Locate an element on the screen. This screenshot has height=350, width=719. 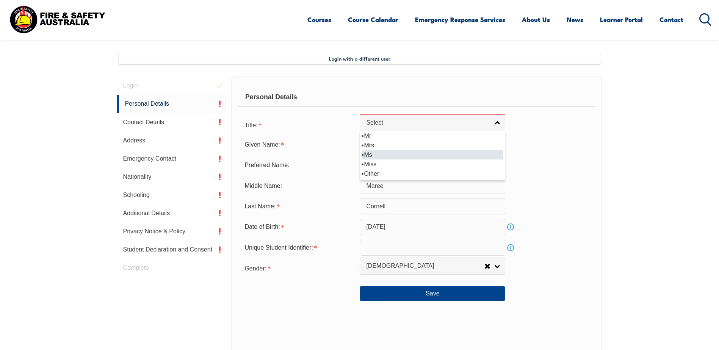
div: Last Name is required. is located at coordinates (299, 207).